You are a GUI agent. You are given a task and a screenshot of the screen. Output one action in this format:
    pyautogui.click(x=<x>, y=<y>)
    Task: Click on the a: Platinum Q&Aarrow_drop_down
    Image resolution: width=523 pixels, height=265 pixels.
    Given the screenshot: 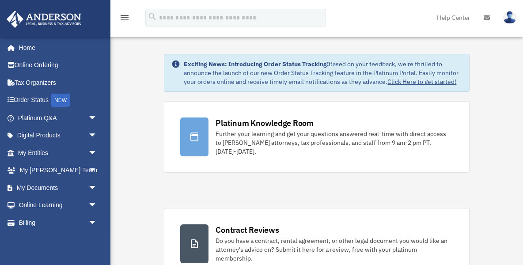 What is the action you would take?
    pyautogui.click(x=58, y=118)
    